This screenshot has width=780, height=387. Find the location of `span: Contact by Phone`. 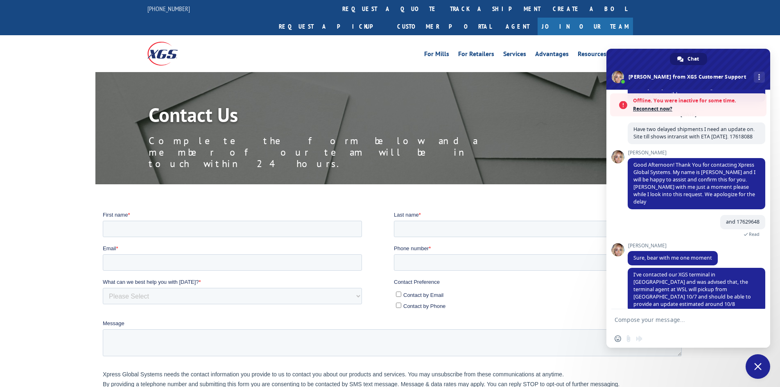

span: Contact by Phone is located at coordinates (321, 95).